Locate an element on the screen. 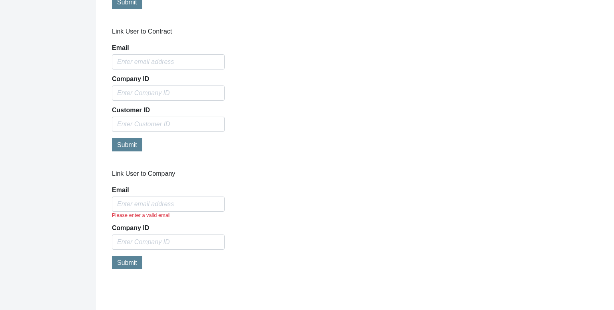 Image resolution: width=614 pixels, height=310 pixels. label: Customer ID is located at coordinates (131, 110).